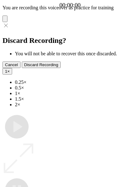 This screenshot has width=140, height=187. Describe the element at coordinates (70, 8) in the screenshot. I see `p: You are recording this voiceover as practice for training` at that location.